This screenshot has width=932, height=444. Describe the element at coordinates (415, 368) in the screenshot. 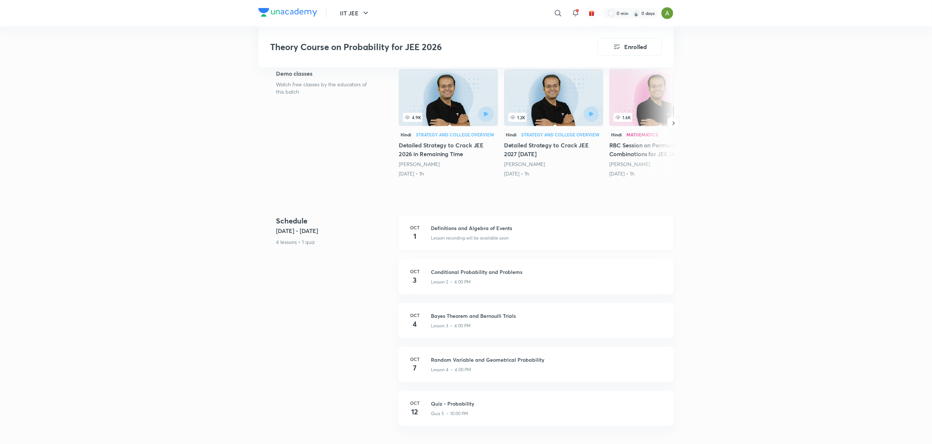

I see `h4: 7` at that location.